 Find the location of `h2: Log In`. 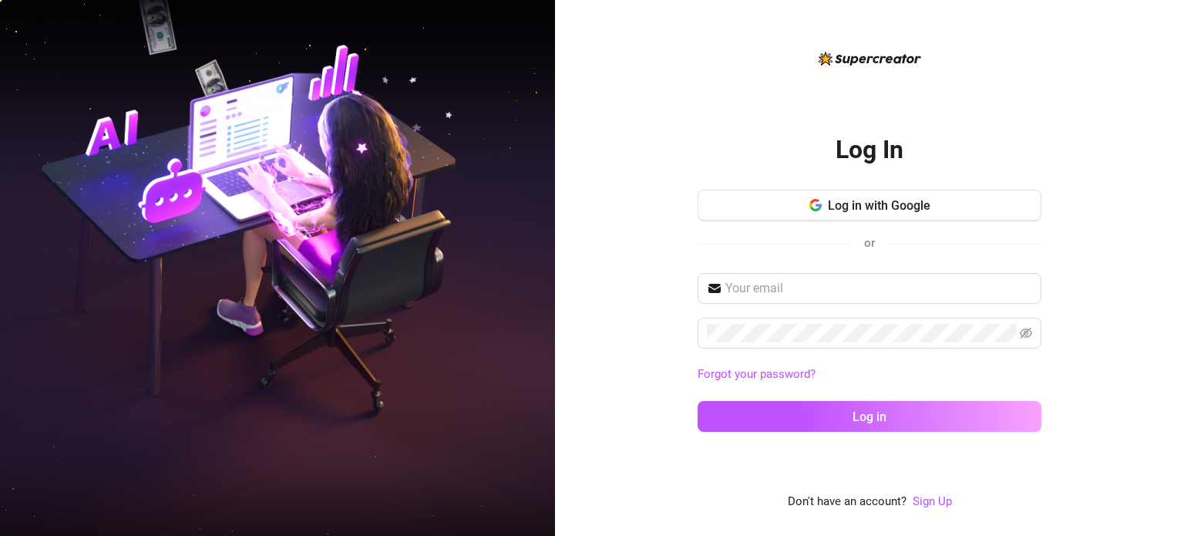

h2: Log In is located at coordinates (869, 149).